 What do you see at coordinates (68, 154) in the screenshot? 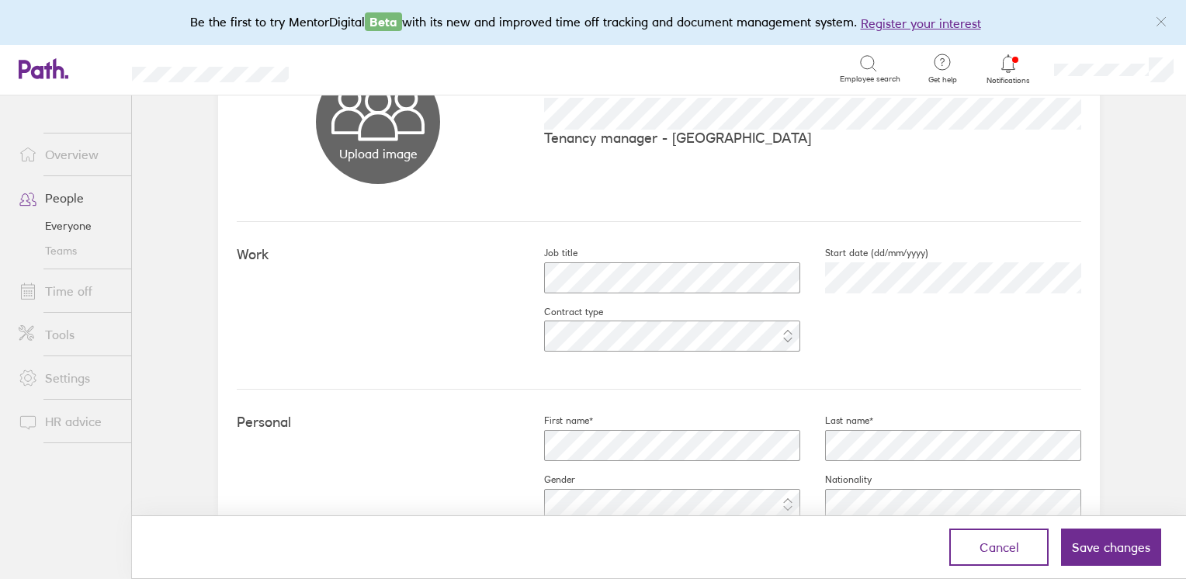
I see `a: Overview` at bounding box center [68, 154].